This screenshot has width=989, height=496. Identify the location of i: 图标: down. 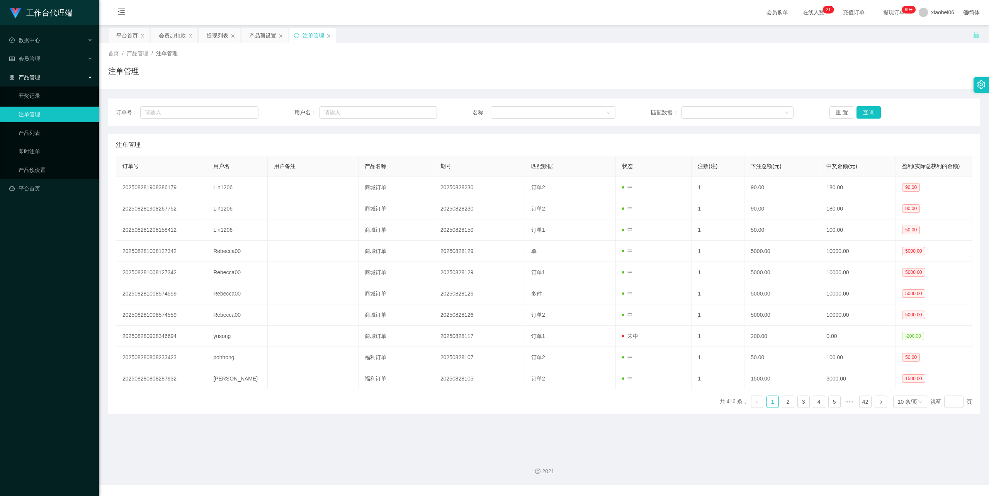
(786, 113).